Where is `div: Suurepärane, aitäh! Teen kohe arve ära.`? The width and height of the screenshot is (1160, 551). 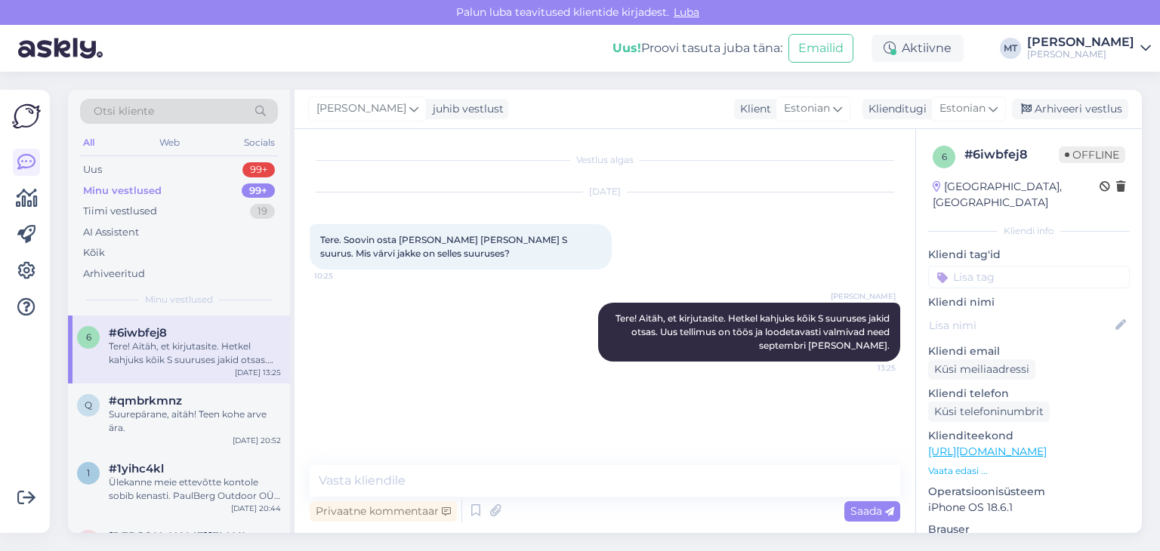
div: Suurepärane, aitäh! Teen kohe arve ära. is located at coordinates (195, 421).